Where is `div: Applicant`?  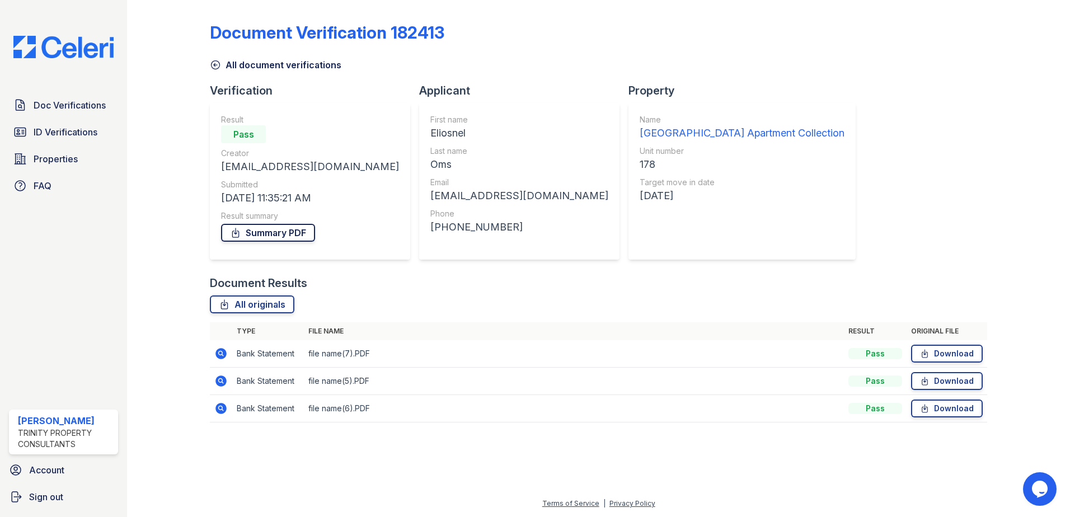
div: Applicant is located at coordinates (524, 91).